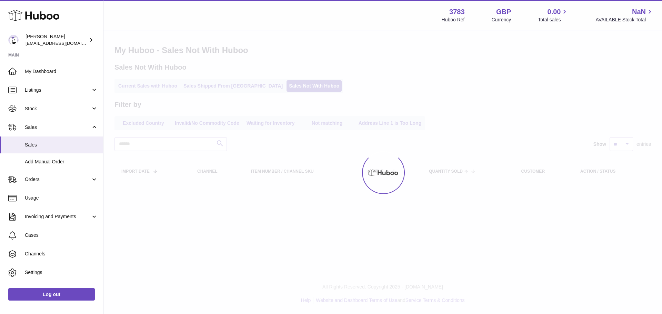 This screenshot has width=662, height=314. What do you see at coordinates (61, 162) in the screenshot?
I see `span: Add Manual Order` at bounding box center [61, 162].